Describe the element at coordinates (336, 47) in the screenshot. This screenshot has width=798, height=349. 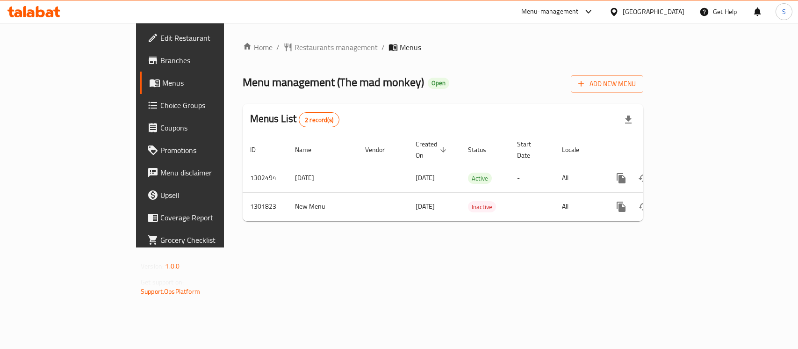
I see `span: Restaurants management` at that location.